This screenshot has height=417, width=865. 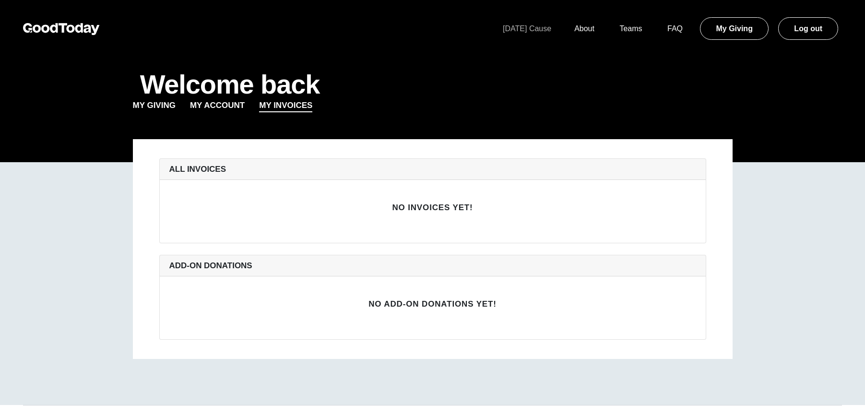 What do you see at coordinates (217, 106) in the screenshot?
I see `a: My Account` at bounding box center [217, 106].